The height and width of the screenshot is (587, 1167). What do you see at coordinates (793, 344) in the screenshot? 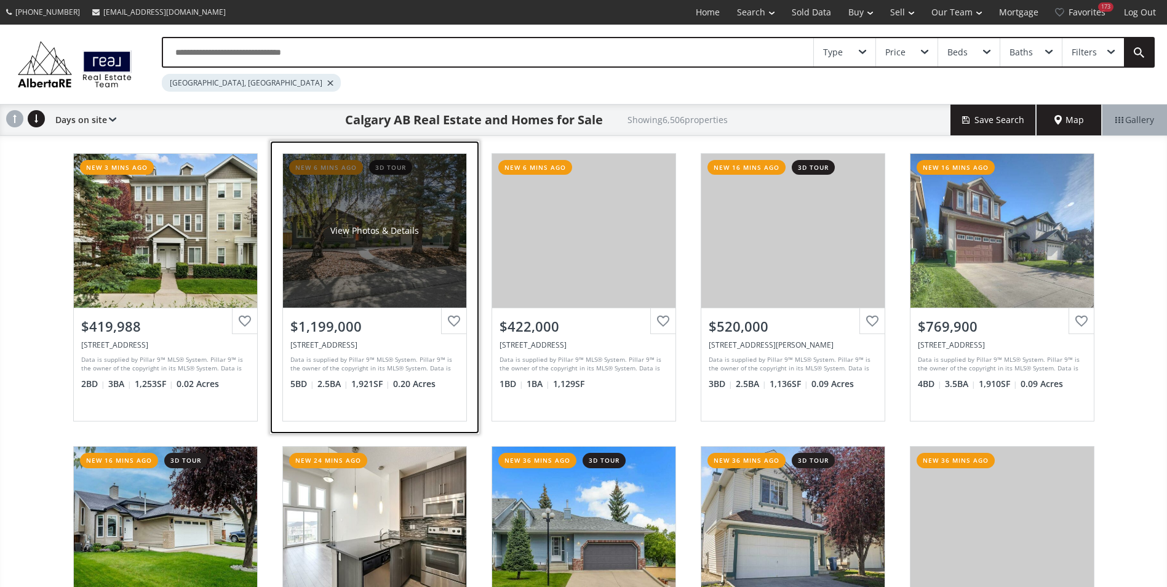
I see `div: 99 Erin Road, Calgary, AB T2B 3H3` at bounding box center [793, 344].